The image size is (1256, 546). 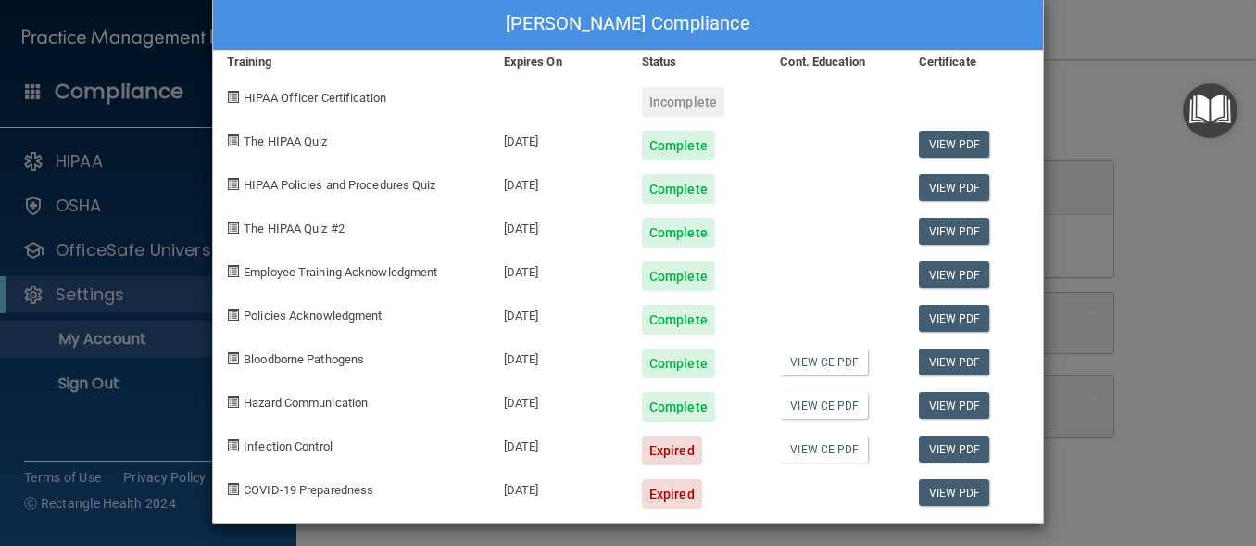 I want to click on div: Expires On, so click(x=558, y=62).